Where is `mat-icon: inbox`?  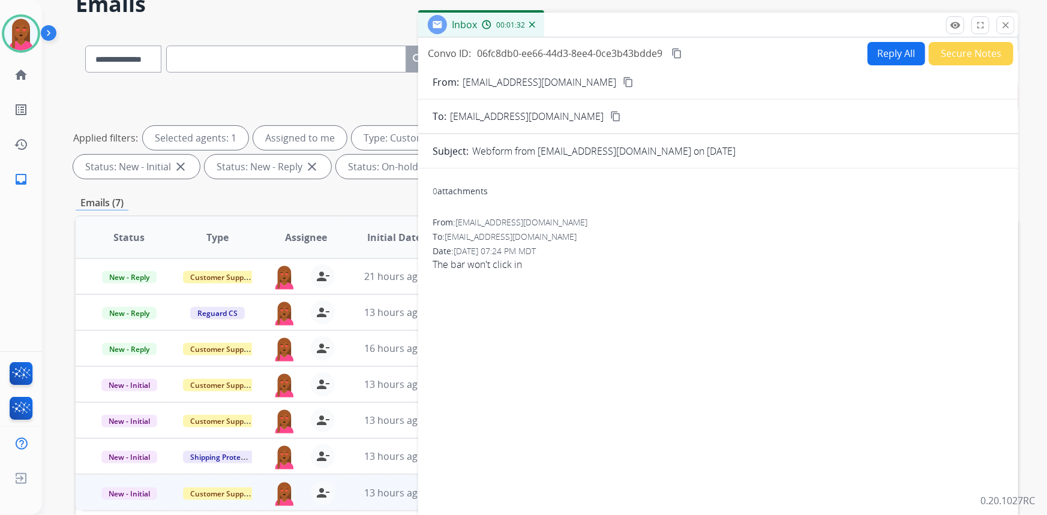 mat-icon: inbox is located at coordinates (21, 179).